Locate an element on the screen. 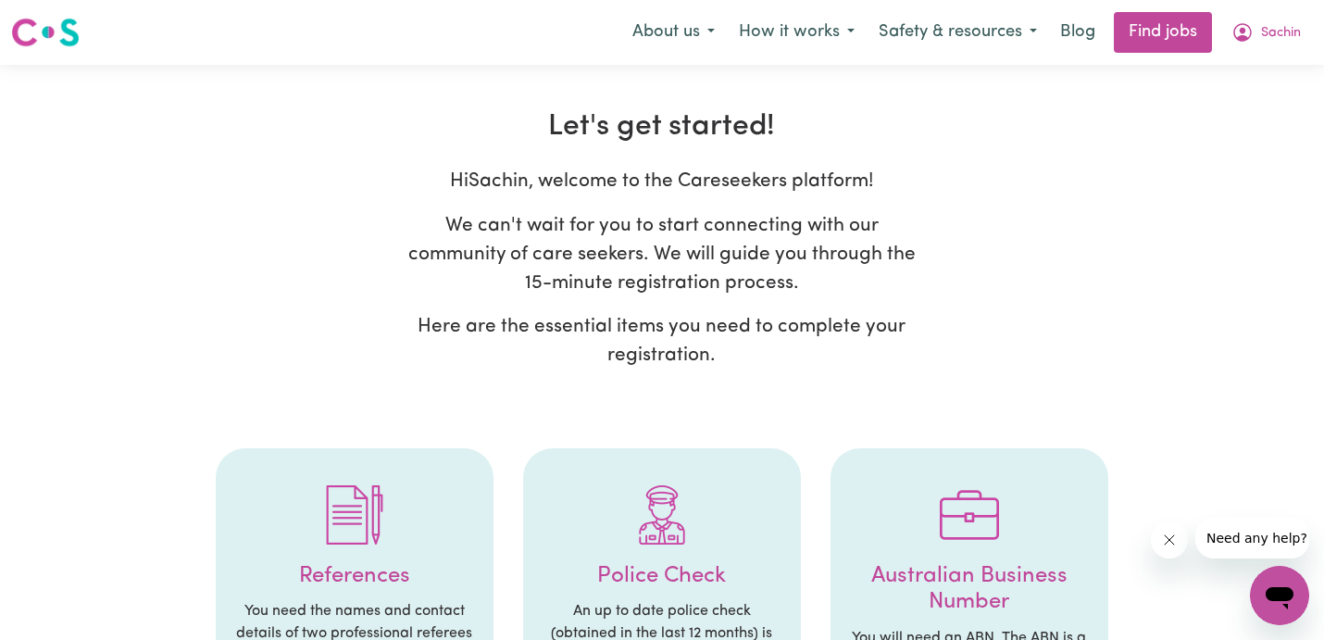  a: Careseekers logo is located at coordinates (45, 32).